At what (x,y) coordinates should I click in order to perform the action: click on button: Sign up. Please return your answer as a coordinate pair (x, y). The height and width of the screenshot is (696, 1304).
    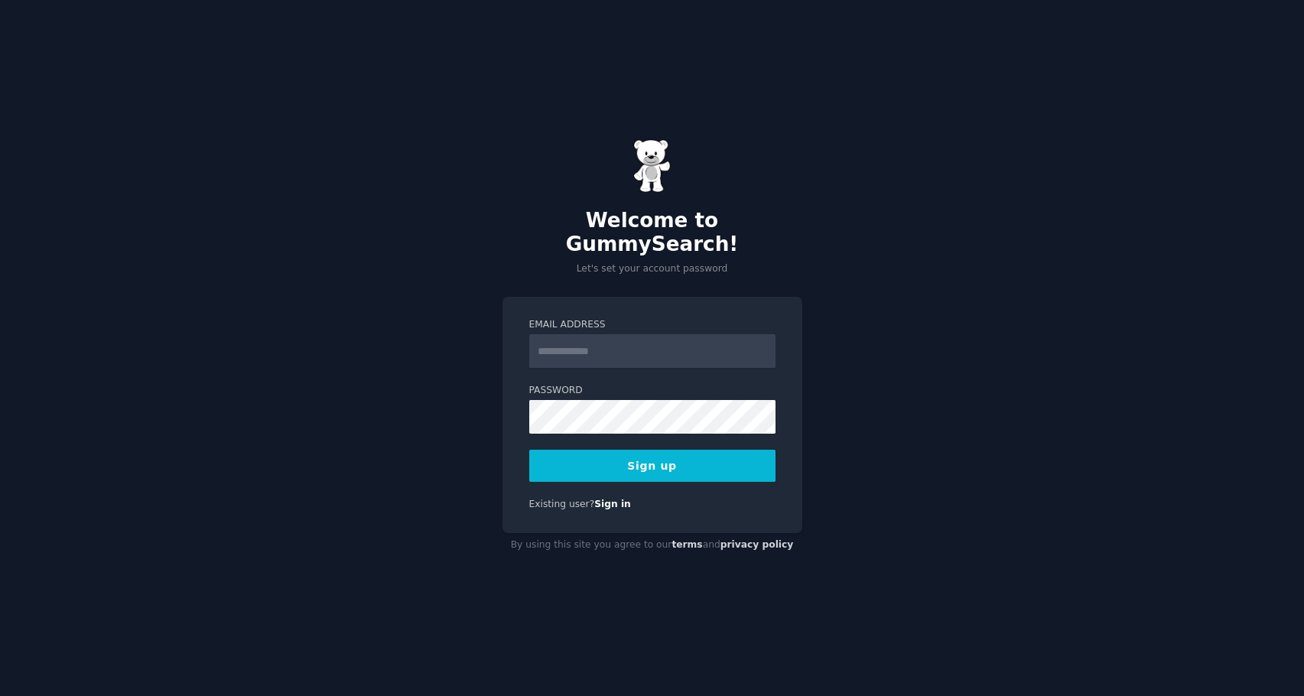
    Looking at the image, I should click on (652, 466).